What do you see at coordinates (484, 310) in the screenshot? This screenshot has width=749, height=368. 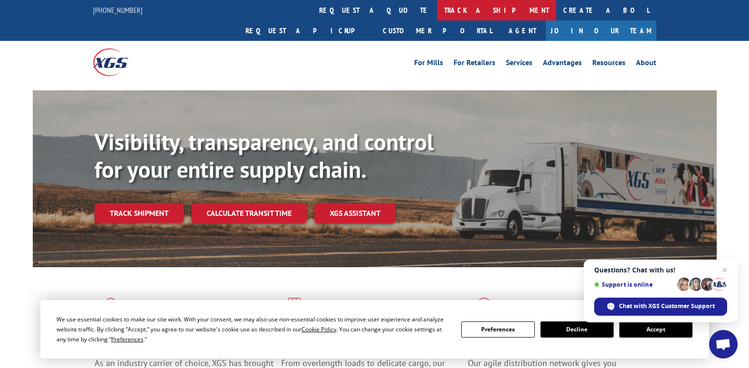 I see `img: xgs-icon-flagship-distribution-model-red` at bounding box center [484, 310].